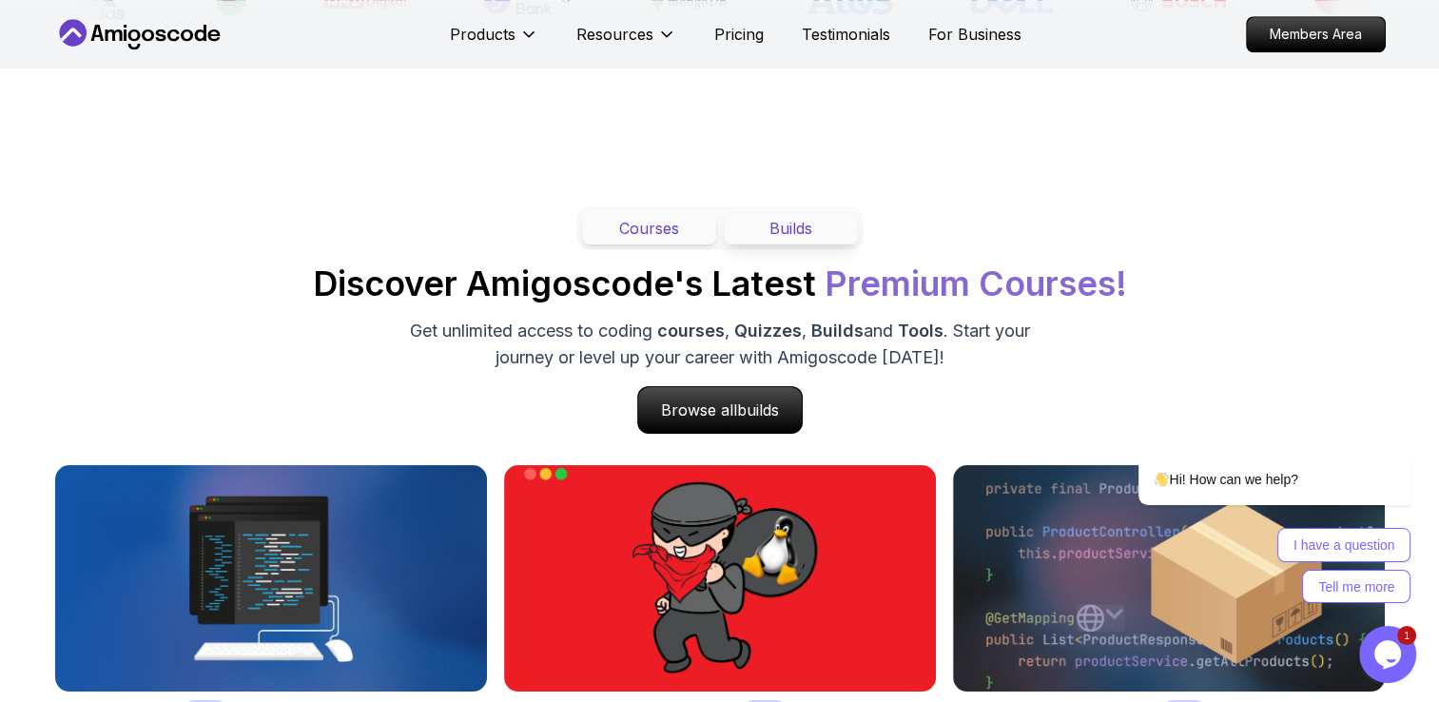 The width and height of the screenshot is (1439, 702). I want to click on img: Java CLI Build card, so click(271, 578).